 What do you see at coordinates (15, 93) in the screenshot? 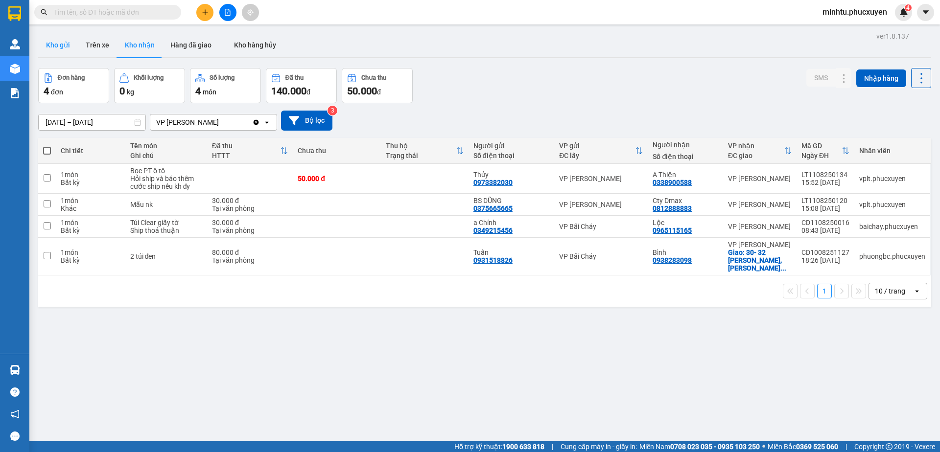
I see `img: solution-icon` at bounding box center [15, 93].